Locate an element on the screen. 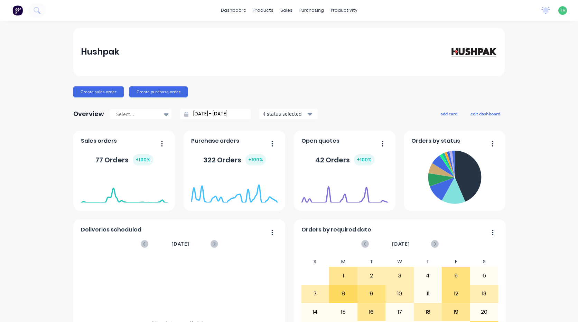 This screenshot has height=322, width=578. div: Overview is located at coordinates (89, 114).